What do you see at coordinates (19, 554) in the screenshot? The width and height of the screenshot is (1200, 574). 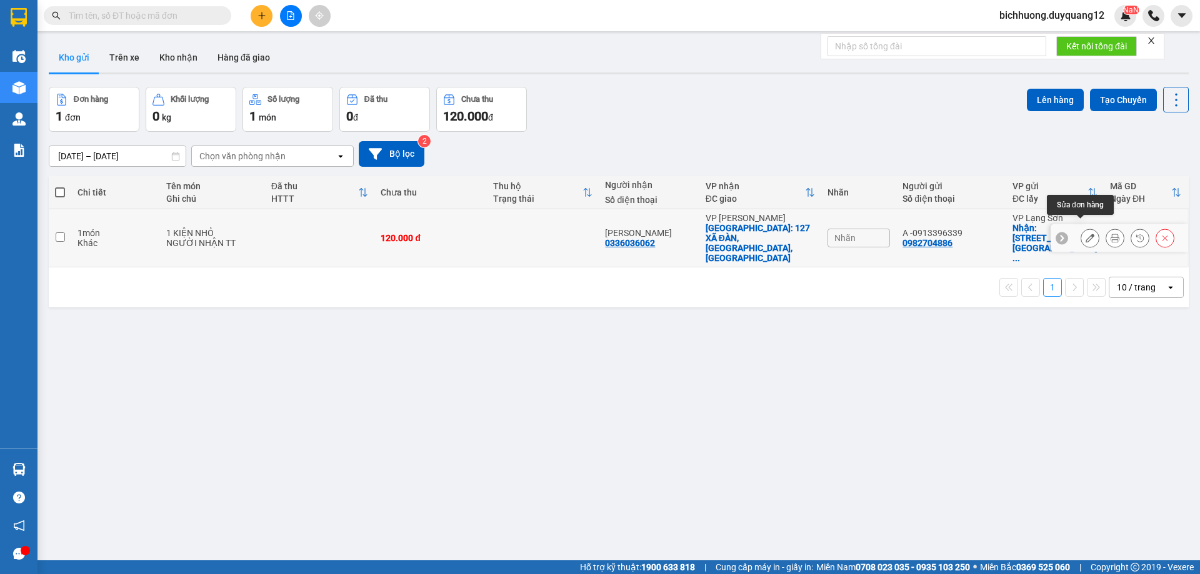 I see `span: message` at bounding box center [19, 554].